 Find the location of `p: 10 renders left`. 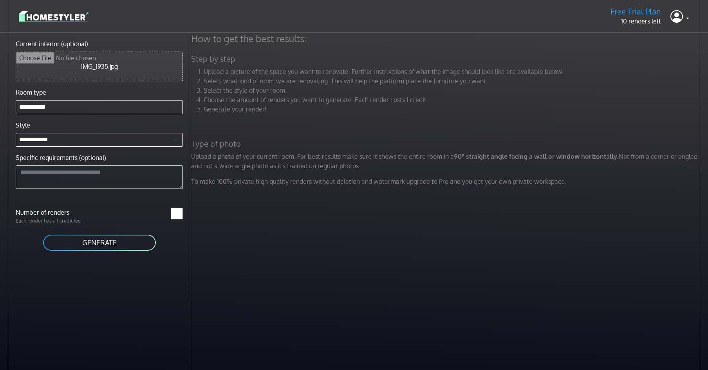

p: 10 renders left is located at coordinates (635, 21).